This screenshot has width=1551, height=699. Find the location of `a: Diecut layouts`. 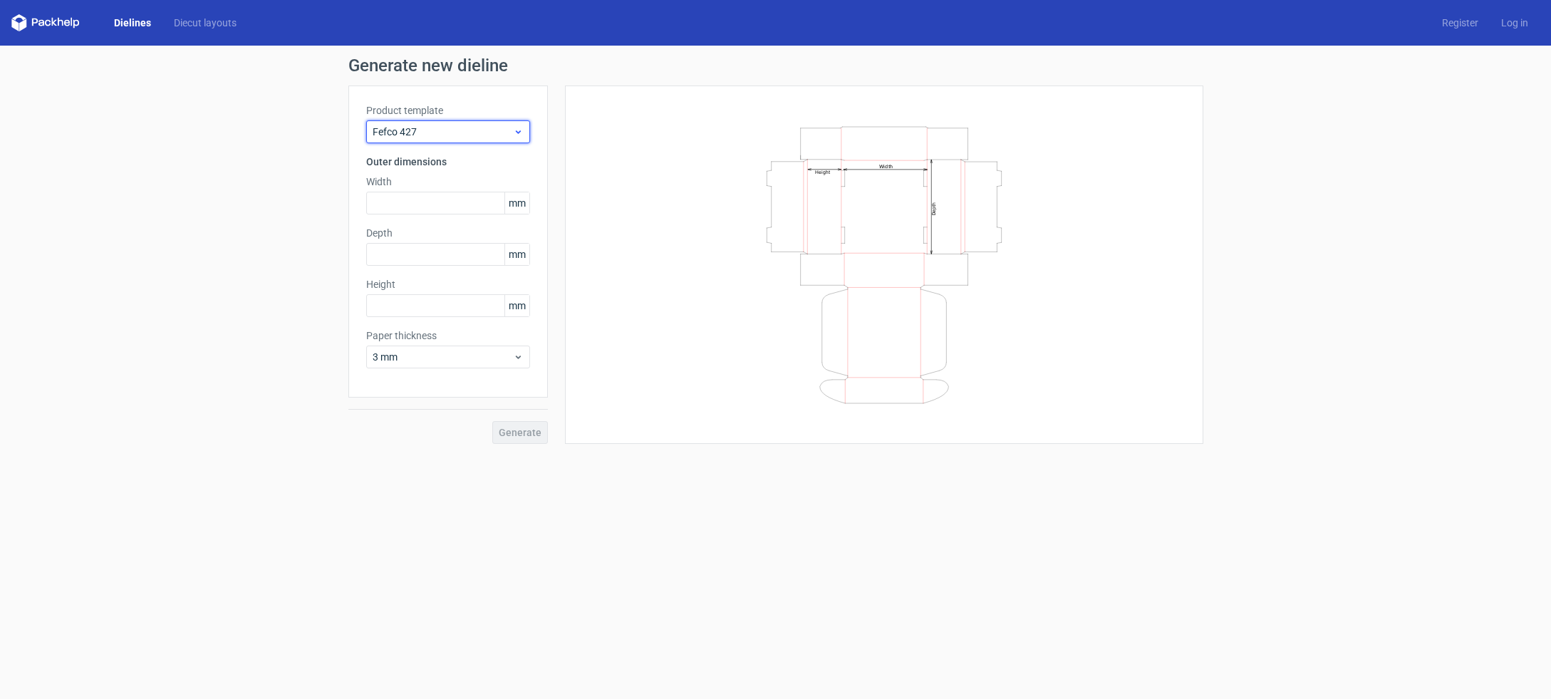

a: Diecut layouts is located at coordinates (205, 23).